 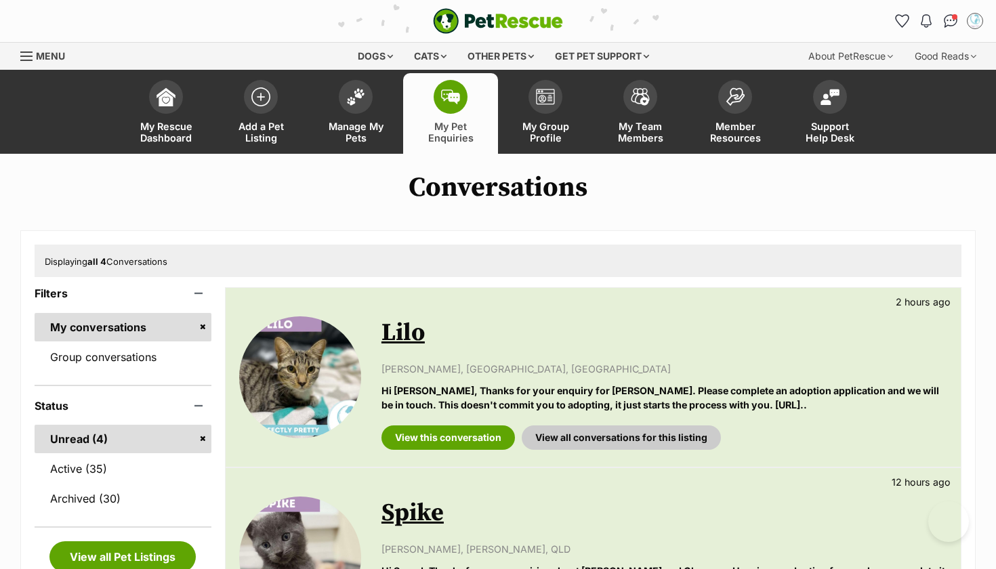 I want to click on span: My Pet Enquiries, so click(x=451, y=132).